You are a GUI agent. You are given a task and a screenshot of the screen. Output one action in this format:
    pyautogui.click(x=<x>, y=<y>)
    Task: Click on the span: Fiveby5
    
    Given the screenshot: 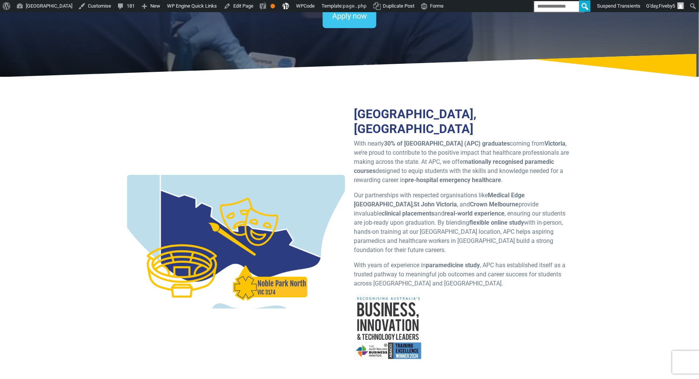 What is the action you would take?
    pyautogui.click(x=667, y=6)
    